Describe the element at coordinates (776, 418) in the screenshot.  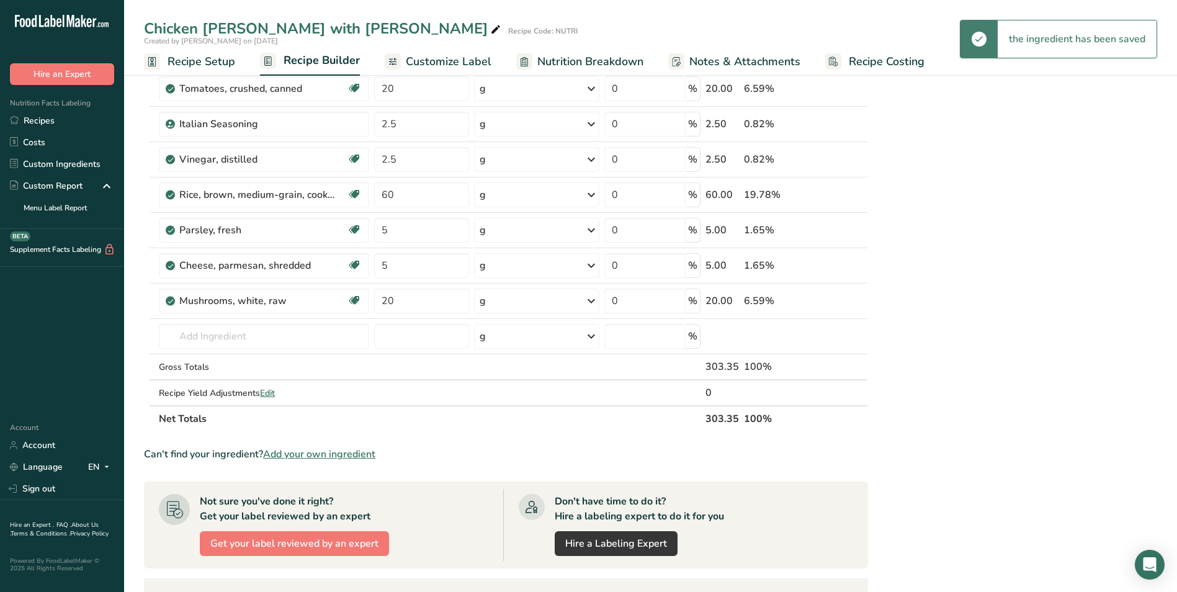
I see `th: 100%` at that location.